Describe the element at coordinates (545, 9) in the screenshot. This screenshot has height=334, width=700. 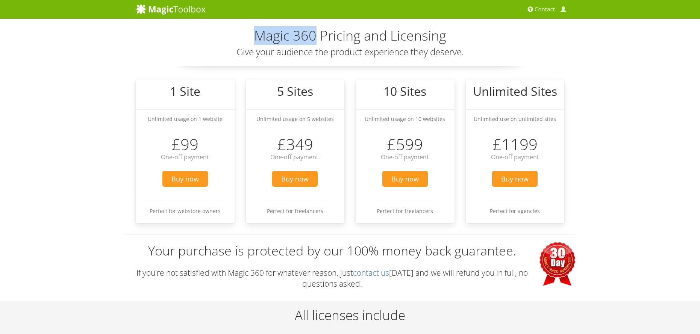
I see `span: Contact` at that location.